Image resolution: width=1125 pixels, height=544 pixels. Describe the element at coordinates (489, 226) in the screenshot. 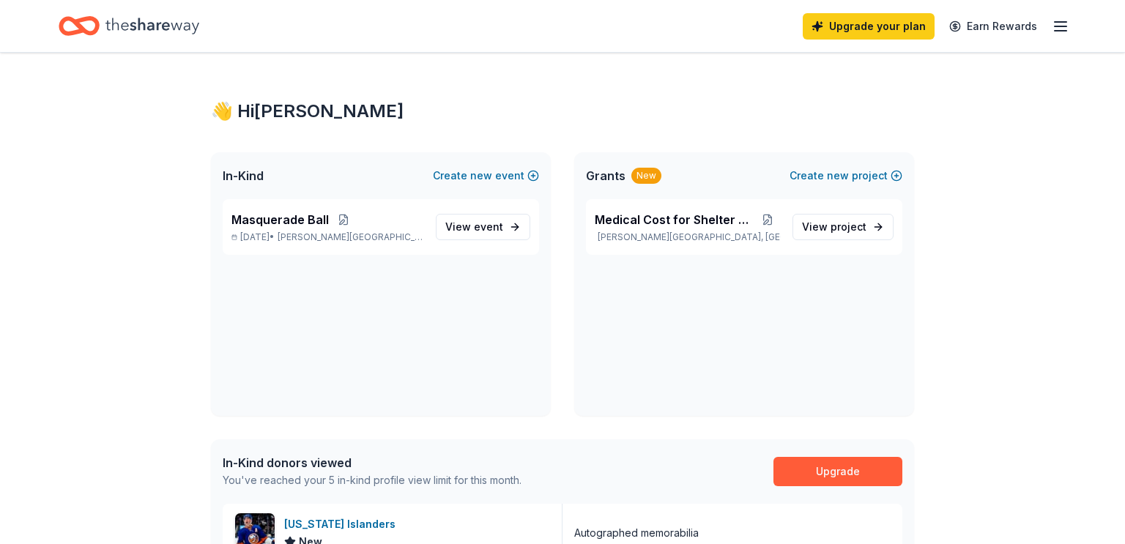

I see `span: event` at that location.